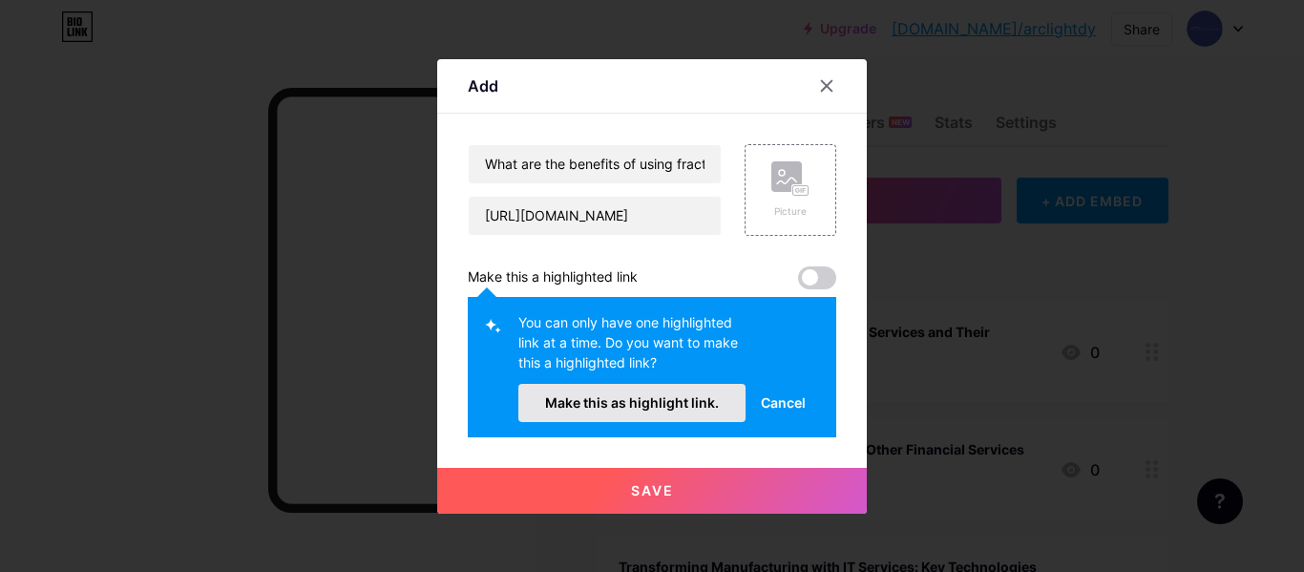 This screenshot has height=572, width=1304. Describe the element at coordinates (553, 278) in the screenshot. I see `div: Make this a highlighted link` at that location.